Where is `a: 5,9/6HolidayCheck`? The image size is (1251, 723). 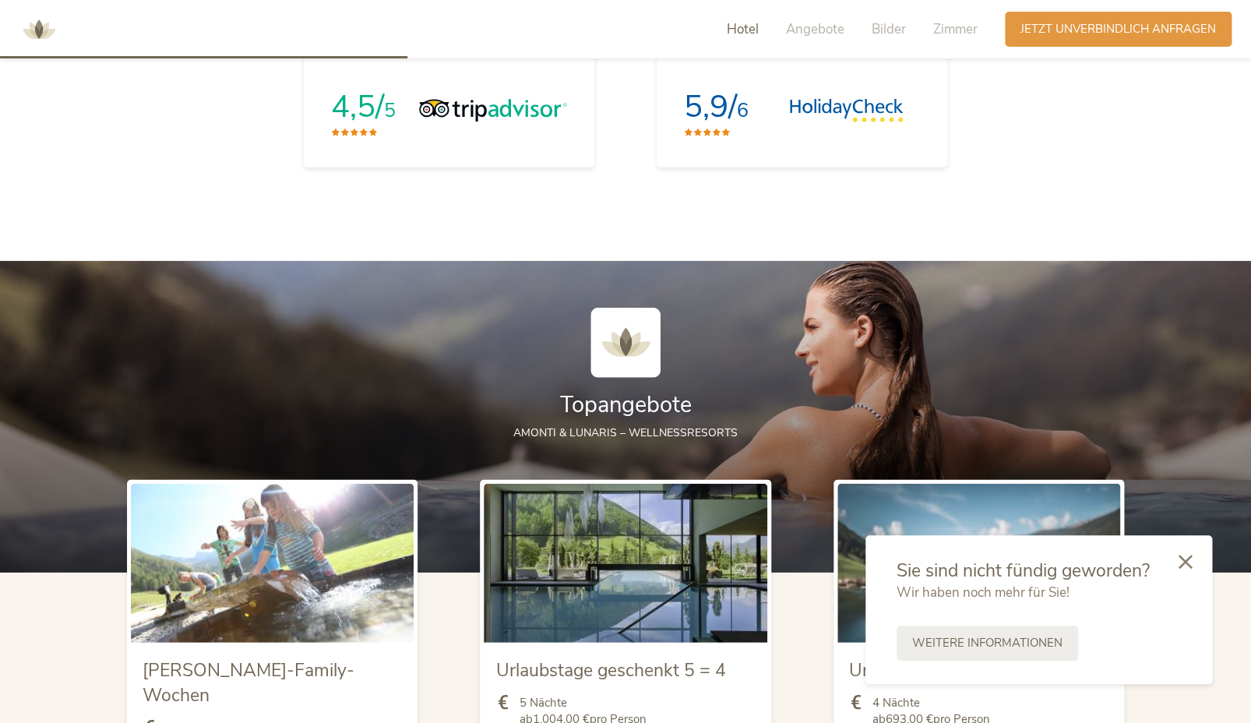
a: 5,9/6HolidayCheck is located at coordinates (801, 111).